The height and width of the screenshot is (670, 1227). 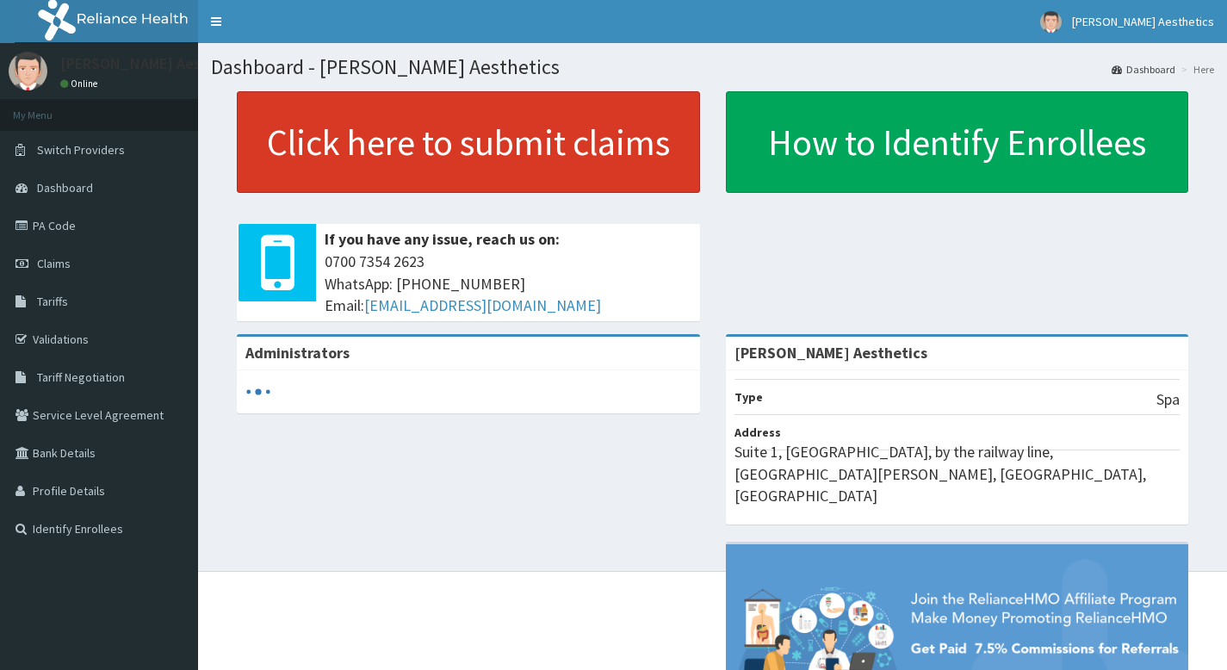 I want to click on a: Click here to submit claims, so click(x=468, y=142).